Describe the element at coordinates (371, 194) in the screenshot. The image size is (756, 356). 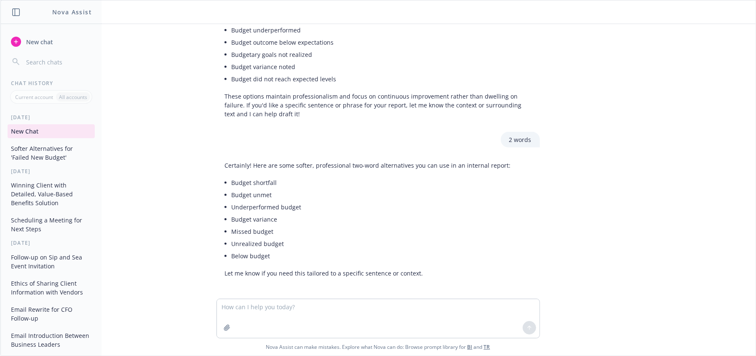
I see `li: Budget unmet` at that location.